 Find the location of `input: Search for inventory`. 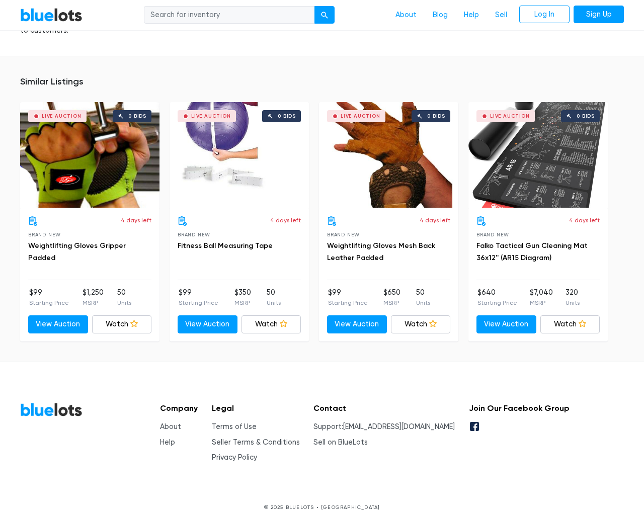

input: Search for inventory is located at coordinates (229, 15).